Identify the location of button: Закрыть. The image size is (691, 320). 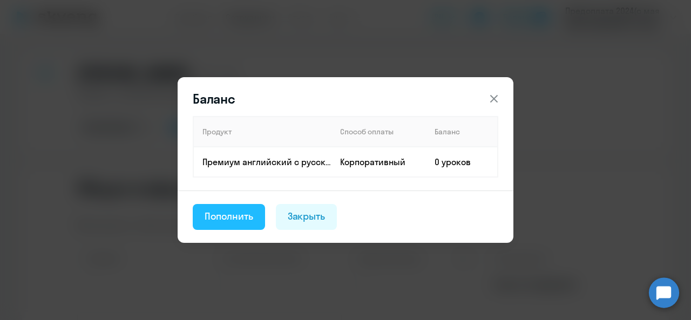
(307, 217).